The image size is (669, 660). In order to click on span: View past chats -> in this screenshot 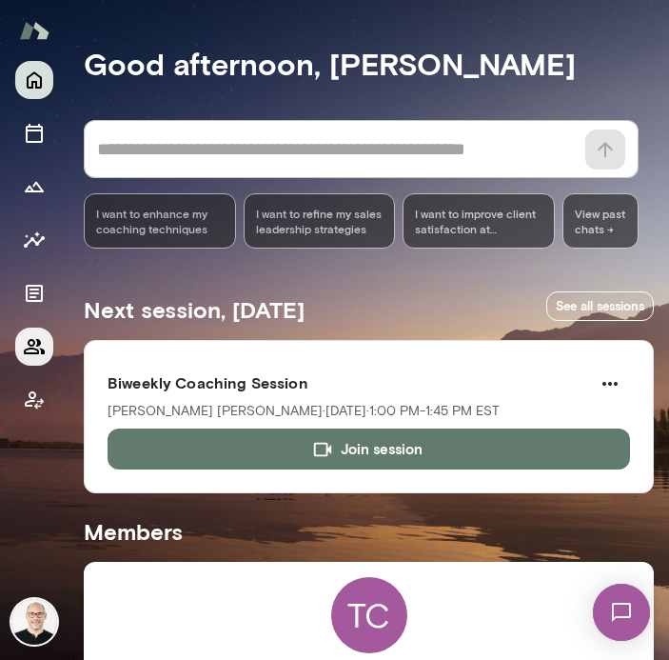, I will do `click(601, 221)`.